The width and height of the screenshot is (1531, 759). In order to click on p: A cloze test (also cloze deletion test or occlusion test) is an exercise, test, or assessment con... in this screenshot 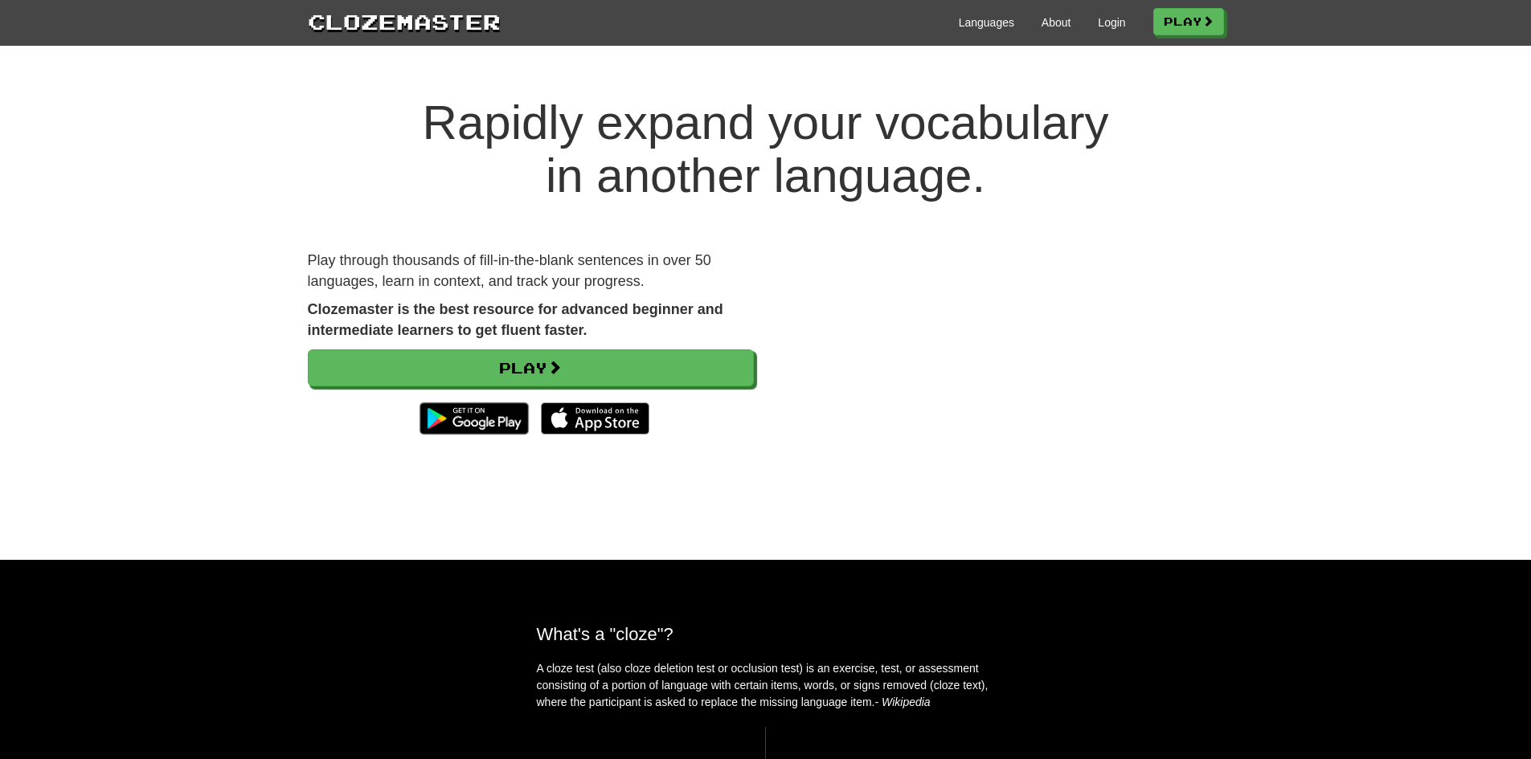, I will do `click(766, 685)`.